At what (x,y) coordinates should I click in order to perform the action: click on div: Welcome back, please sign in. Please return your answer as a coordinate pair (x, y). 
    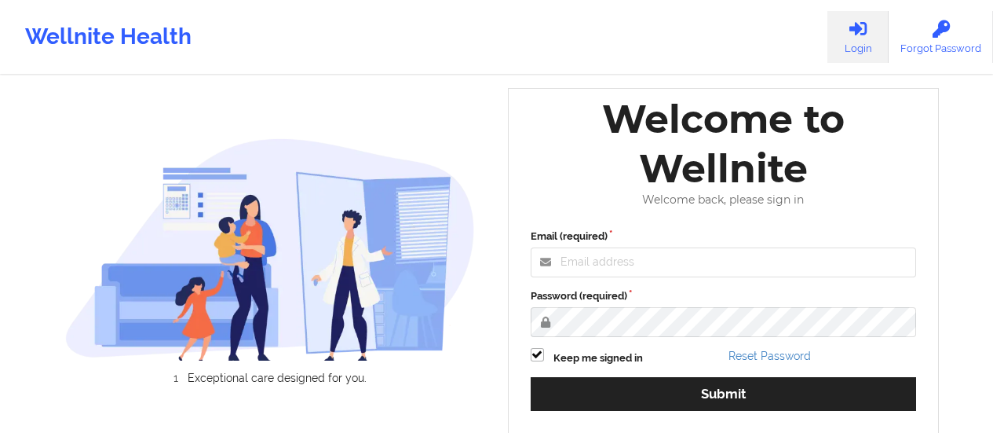
    Looking at the image, I should click on (724, 199).